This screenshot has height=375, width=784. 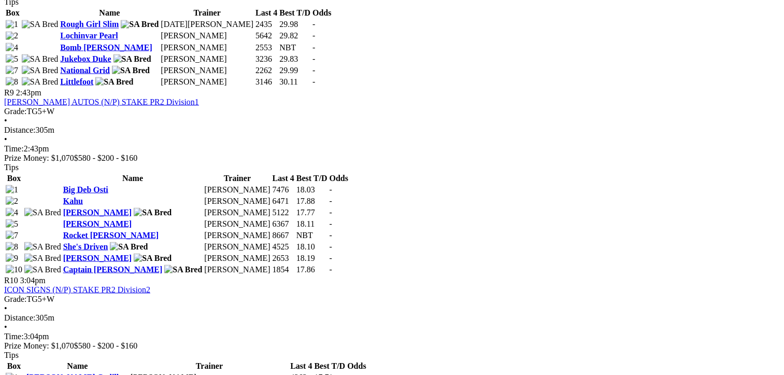 What do you see at coordinates (266, 36) in the screenshot?
I see `td: 5642` at bounding box center [266, 36].